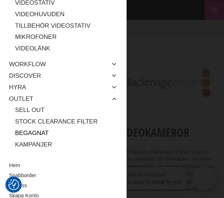 The width and height of the screenshot is (224, 198). I want to click on img: Revisit consent button, so click(14, 185).